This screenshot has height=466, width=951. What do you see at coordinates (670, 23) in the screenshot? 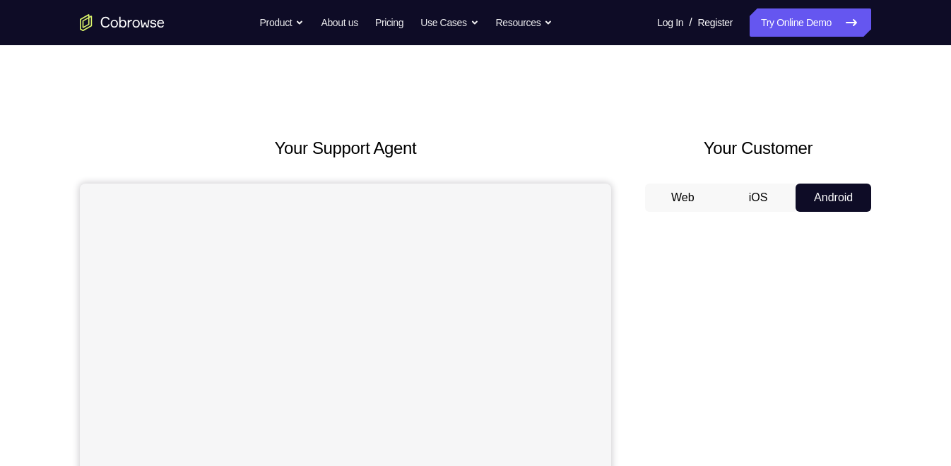
I see `a: Log In` at bounding box center [670, 23].